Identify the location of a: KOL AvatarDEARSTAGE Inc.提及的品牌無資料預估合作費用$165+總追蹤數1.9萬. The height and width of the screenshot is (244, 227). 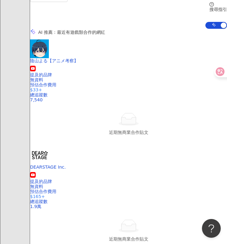
(128, 178).